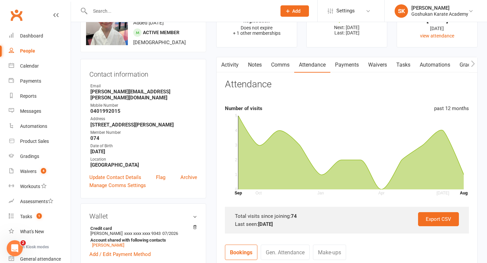 Image resolution: width=487 pixels, height=263 pixels. Describe the element at coordinates (180, 11) in the screenshot. I see `input: Search...` at that location.